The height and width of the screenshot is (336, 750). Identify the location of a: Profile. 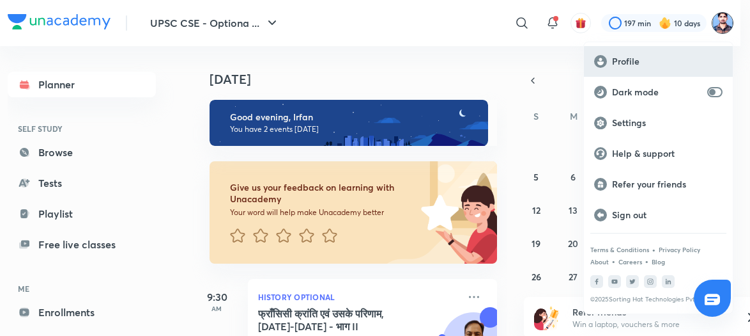
(658, 61).